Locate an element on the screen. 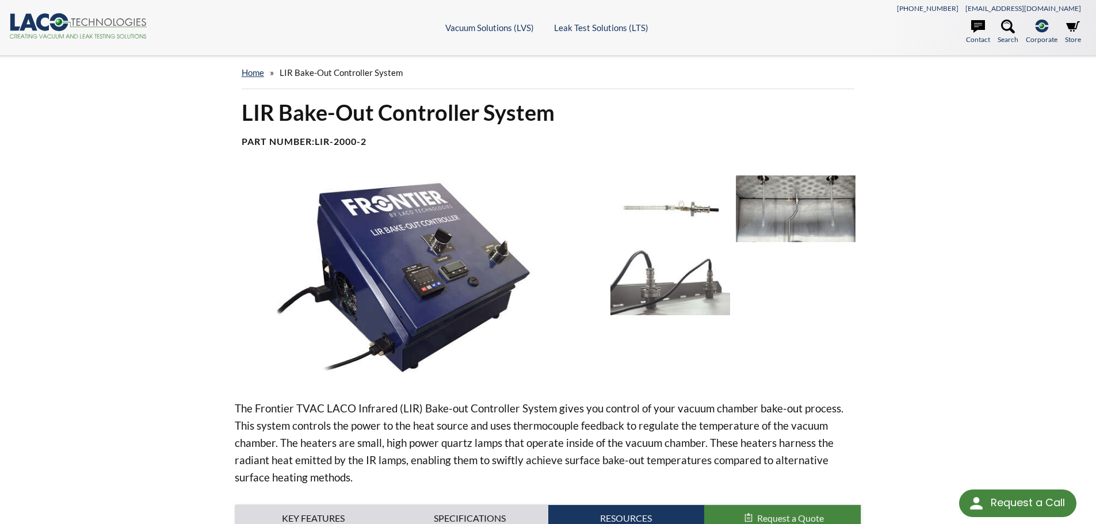  img: LIR Bake-Out Bulbs in chamber is located at coordinates (796, 209).